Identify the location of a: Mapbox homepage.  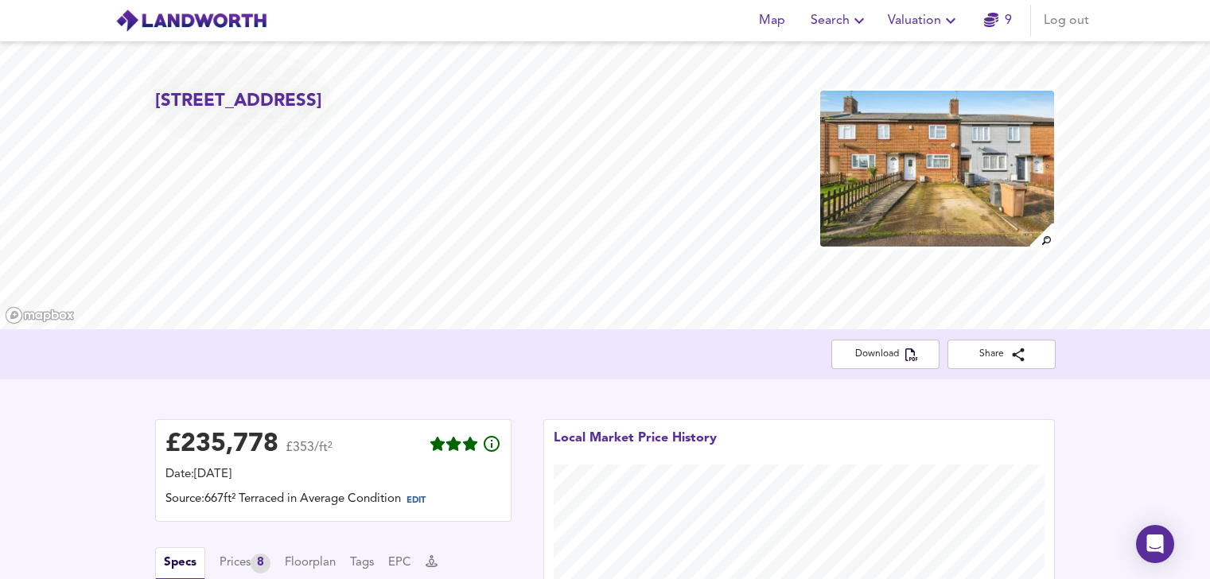
(40, 315).